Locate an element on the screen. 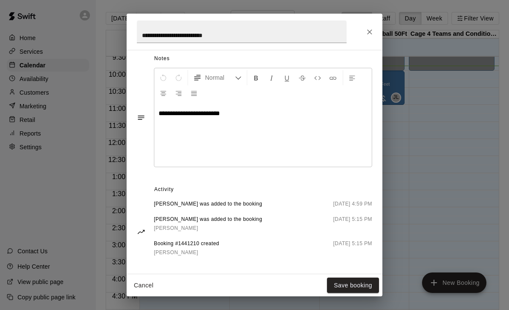 The image size is (509, 310). button: Insert Code is located at coordinates (318, 78).